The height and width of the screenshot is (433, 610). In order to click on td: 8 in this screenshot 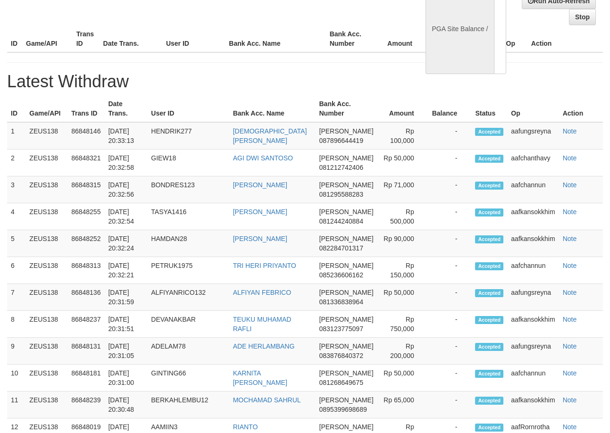, I will do `click(16, 324)`.